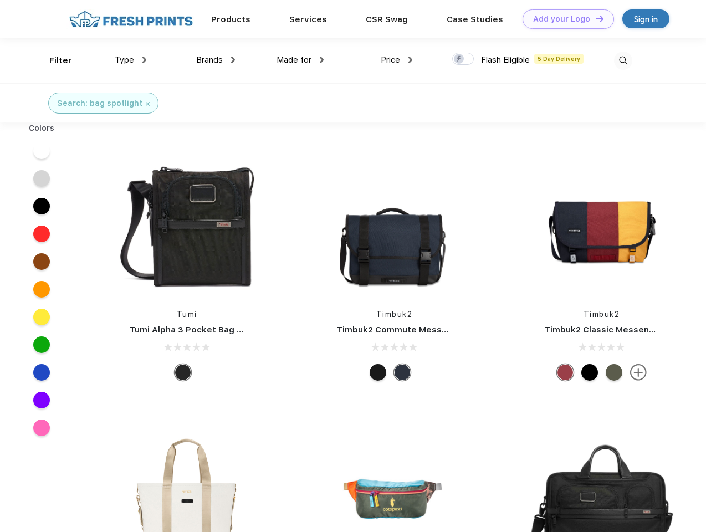  Describe the element at coordinates (646, 19) in the screenshot. I see `a: Sign in` at that location.